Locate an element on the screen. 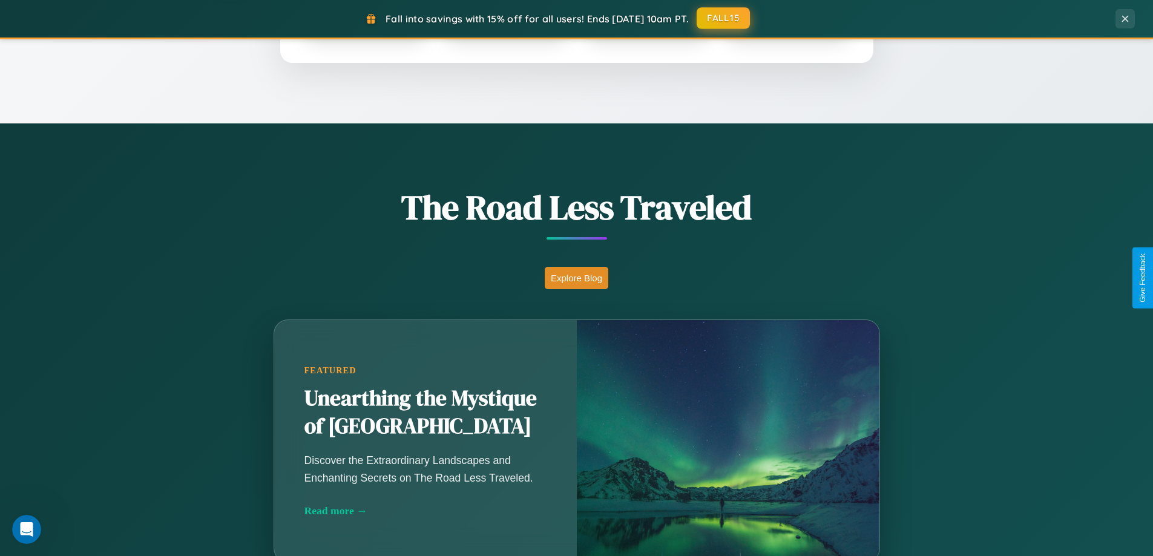 The width and height of the screenshot is (1153, 556). div: Featured is located at coordinates (426, 370).